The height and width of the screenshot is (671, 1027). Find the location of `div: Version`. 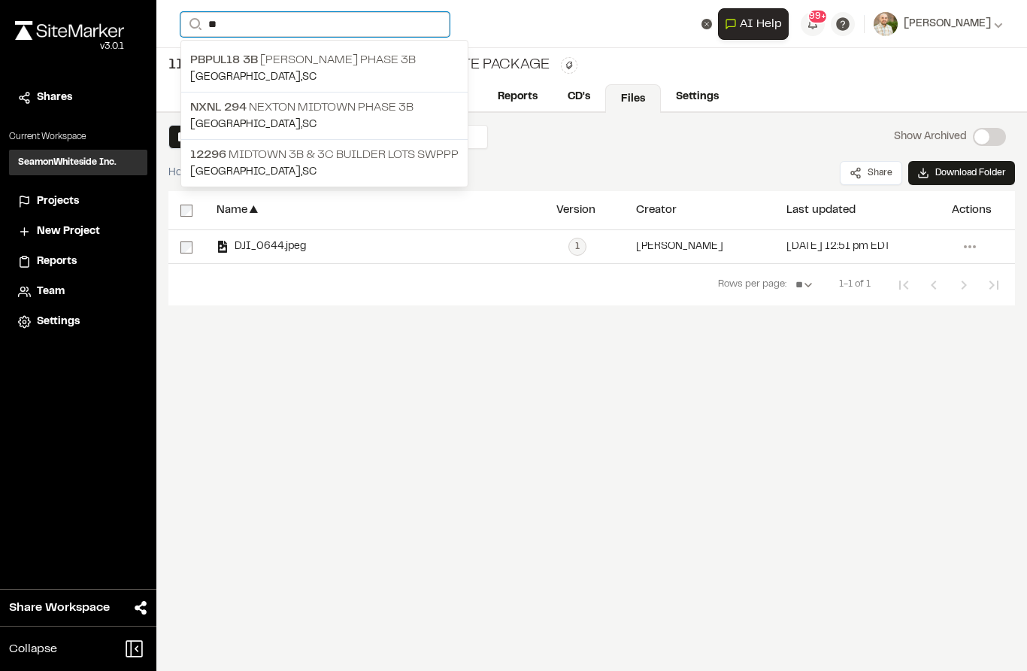

div: Version is located at coordinates (576, 210).